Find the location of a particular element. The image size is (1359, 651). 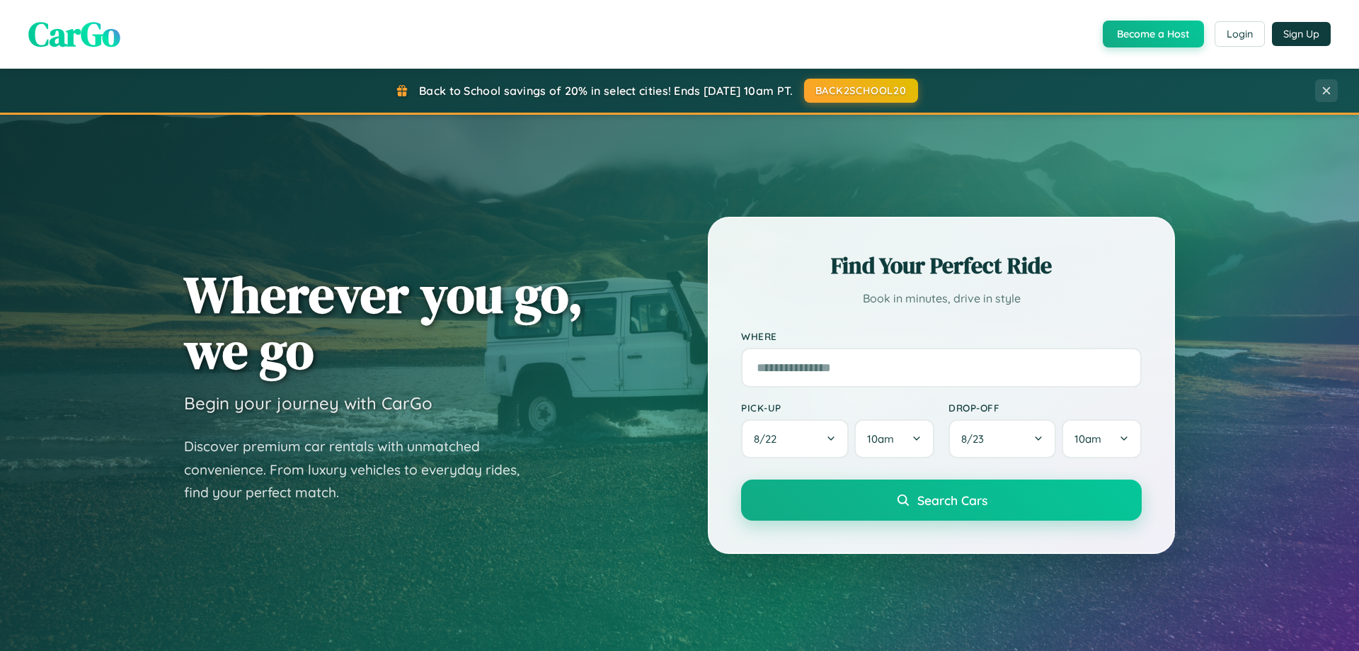

label: Pick-up is located at coordinates (838, 407).